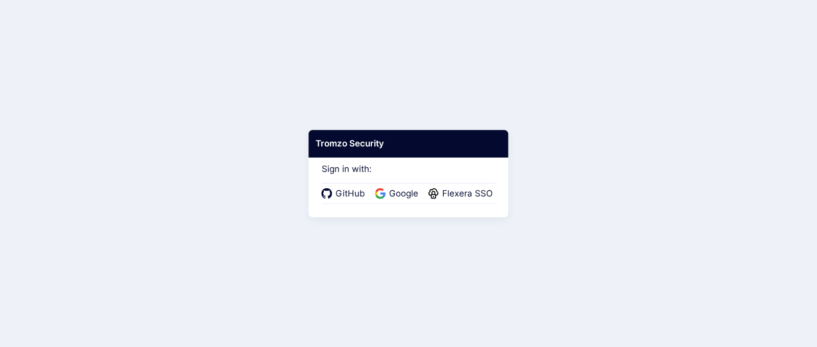  What do you see at coordinates (398, 194) in the screenshot?
I see `a: Google` at bounding box center [398, 194].